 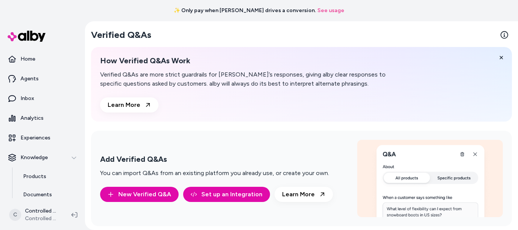 I want to click on img: alby Logo, so click(x=27, y=36).